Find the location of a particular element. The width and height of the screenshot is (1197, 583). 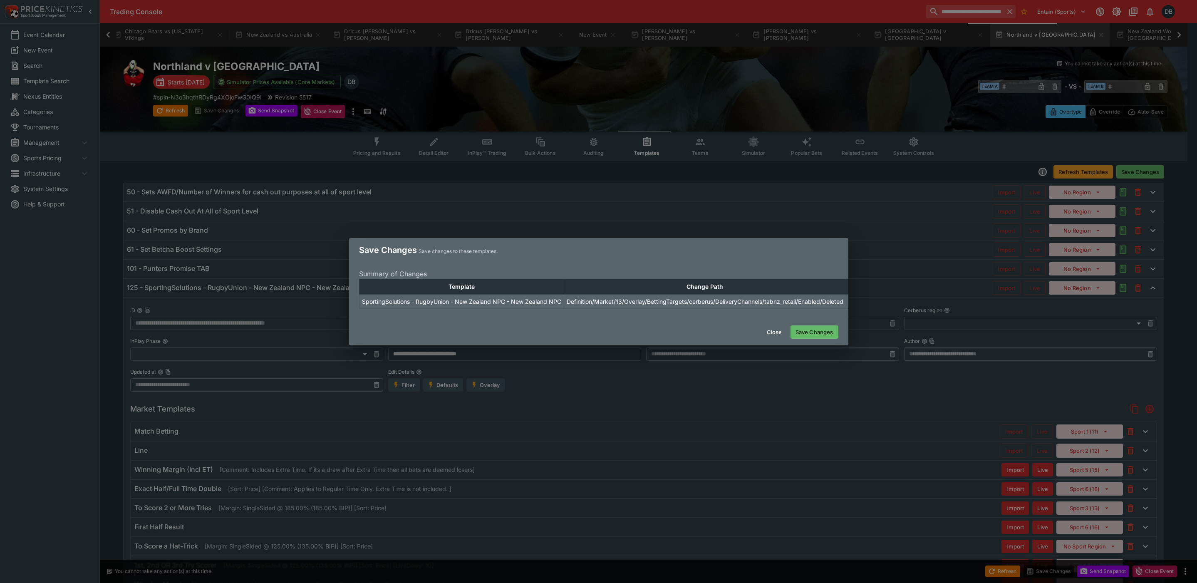

td: SportingSolutions - RugbyUnion - New Zealand NPC - New Zealand NPC is located at coordinates (461, 301).